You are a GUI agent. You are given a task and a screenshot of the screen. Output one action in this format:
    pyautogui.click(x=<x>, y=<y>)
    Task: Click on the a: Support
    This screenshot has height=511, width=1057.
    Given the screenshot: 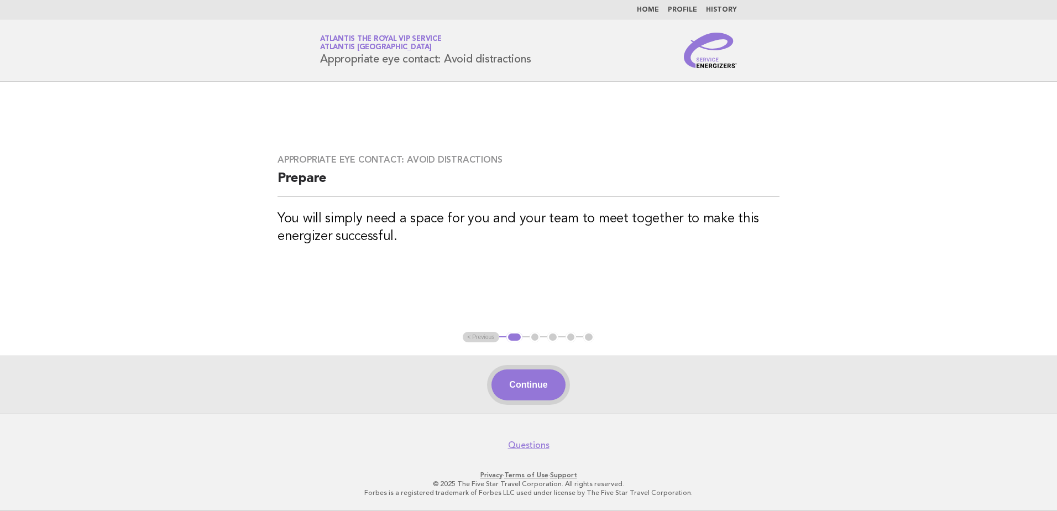 What is the action you would take?
    pyautogui.click(x=563, y=475)
    